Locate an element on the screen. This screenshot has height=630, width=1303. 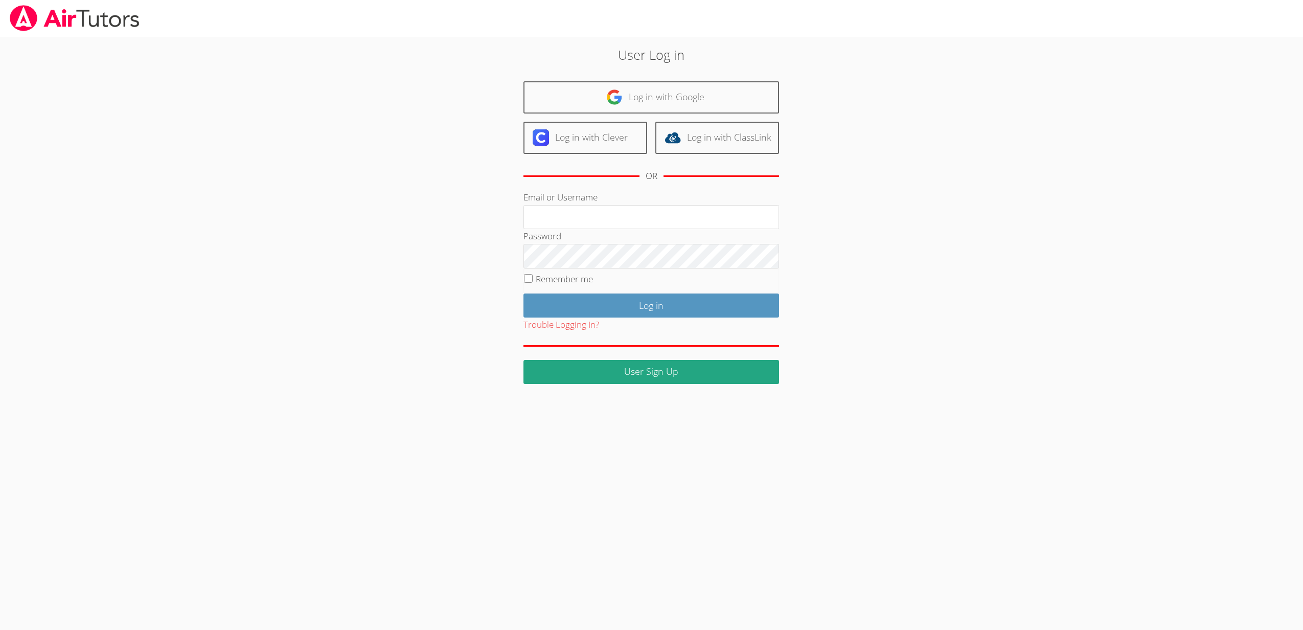
a: Log in with Google is located at coordinates (651, 97).